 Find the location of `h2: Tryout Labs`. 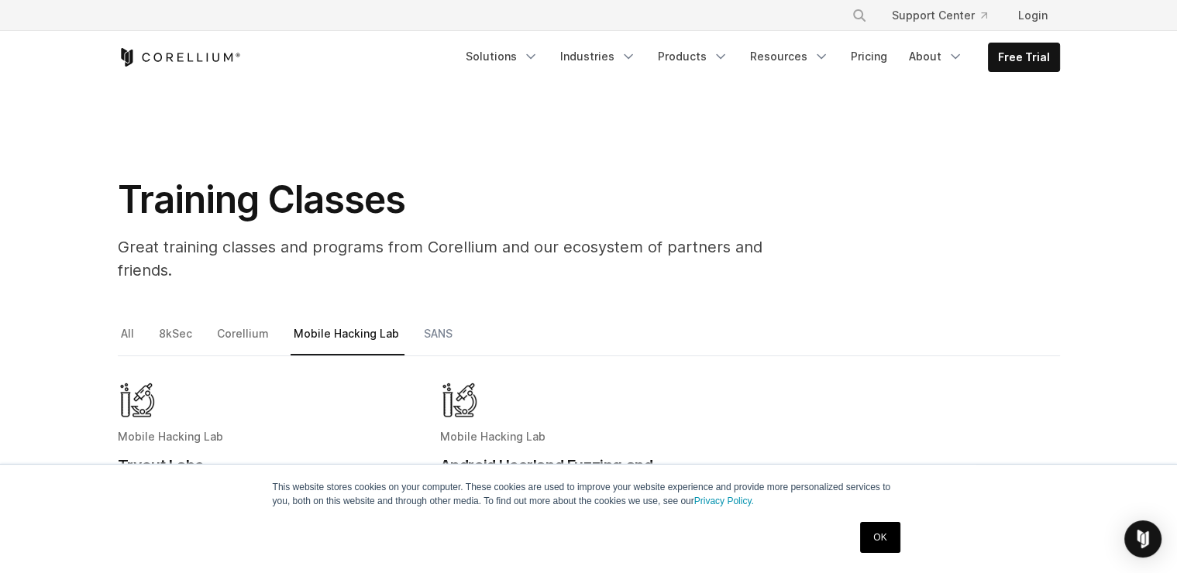

h2: Tryout Labs is located at coordinates (267, 466).